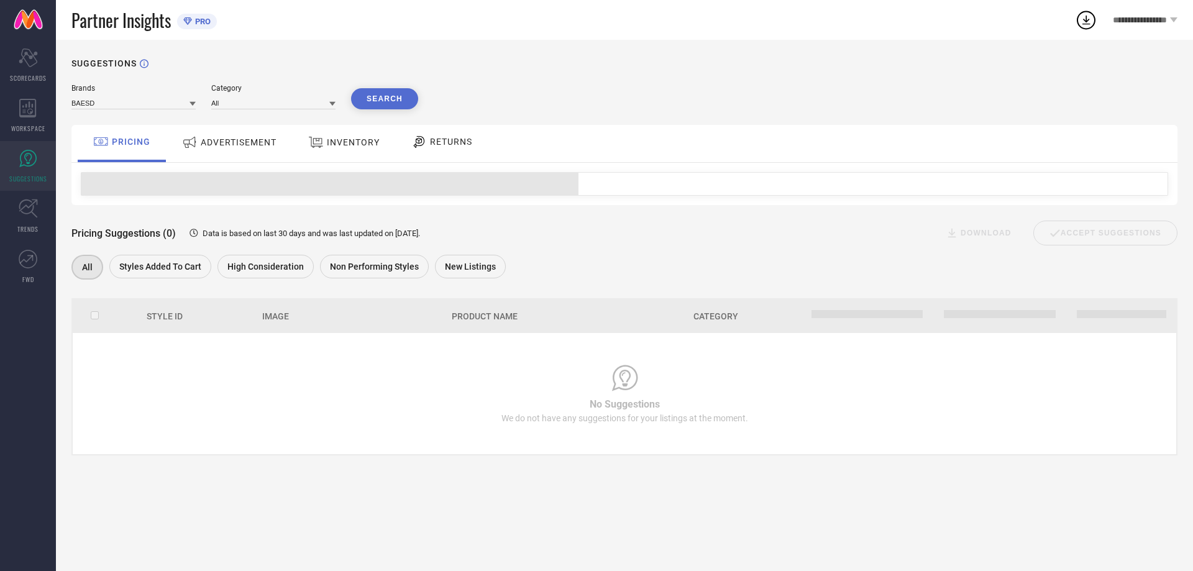  What do you see at coordinates (1106, 233) in the screenshot?
I see `div: Accept Suggestions` at bounding box center [1106, 233].